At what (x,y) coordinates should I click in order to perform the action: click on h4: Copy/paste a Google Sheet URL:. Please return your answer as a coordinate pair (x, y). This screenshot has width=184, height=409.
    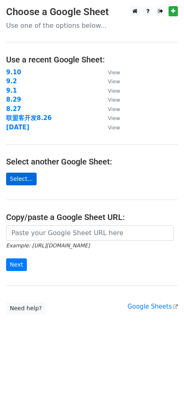
    Looking at the image, I should click on (92, 217).